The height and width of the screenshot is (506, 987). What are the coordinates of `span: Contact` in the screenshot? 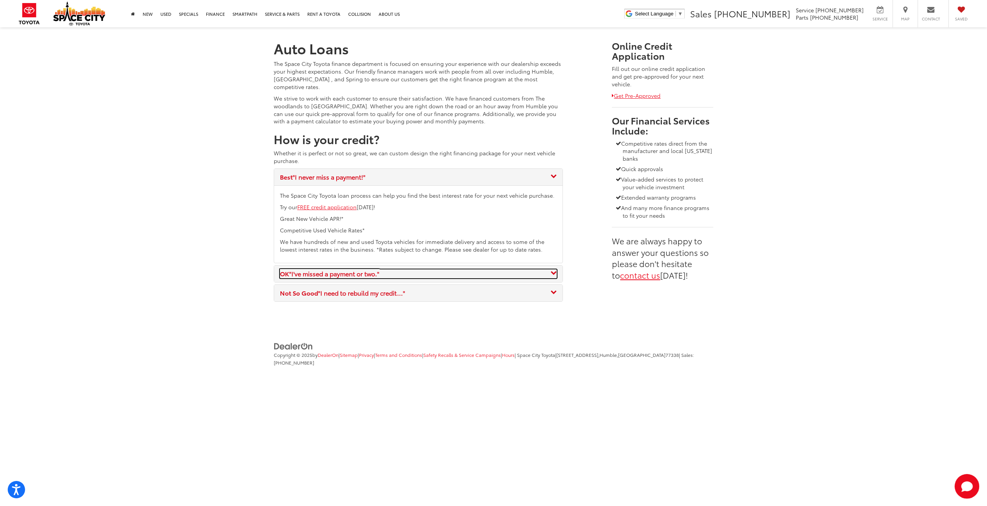 It's located at (931, 19).